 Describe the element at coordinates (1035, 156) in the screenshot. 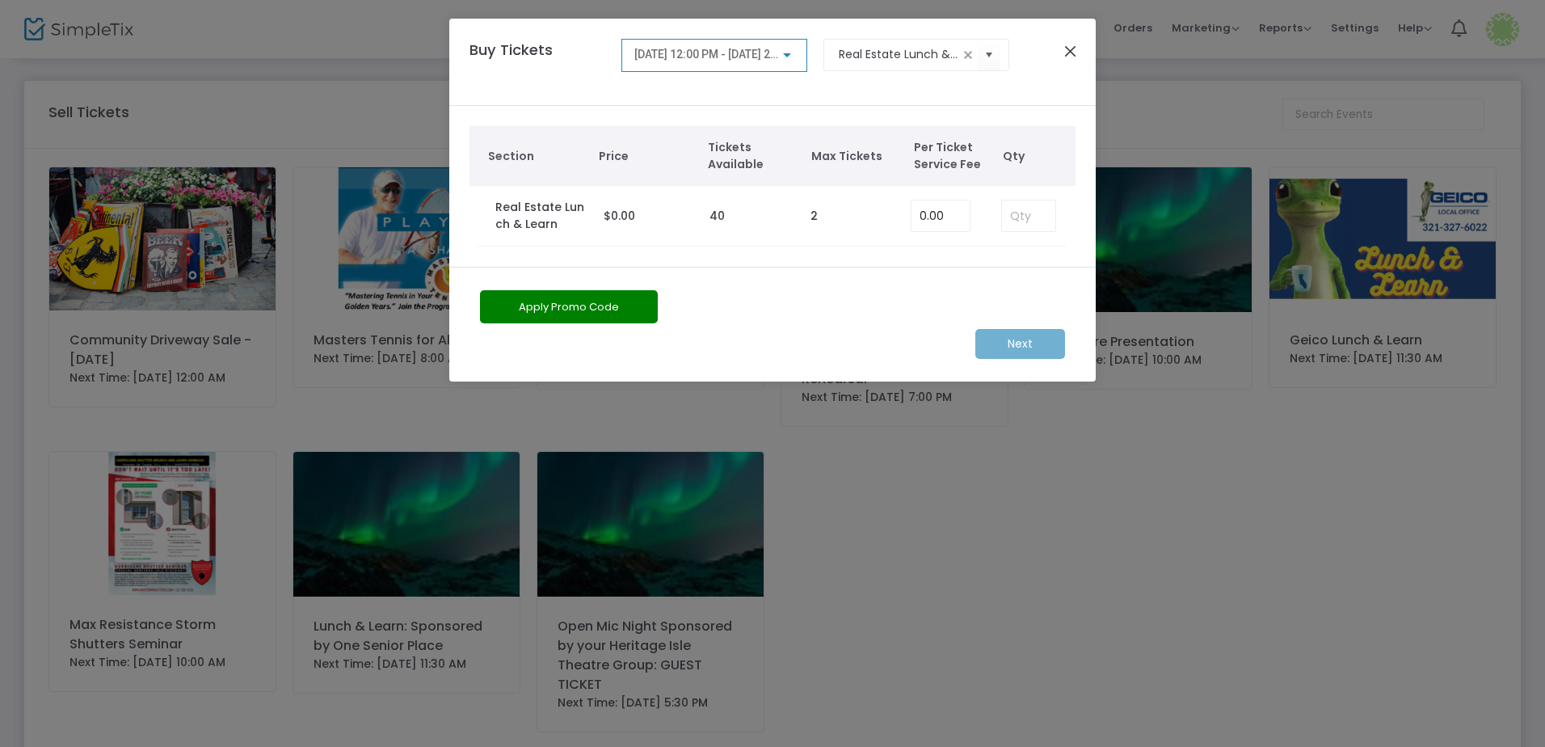

I see `span: Qty` at that location.